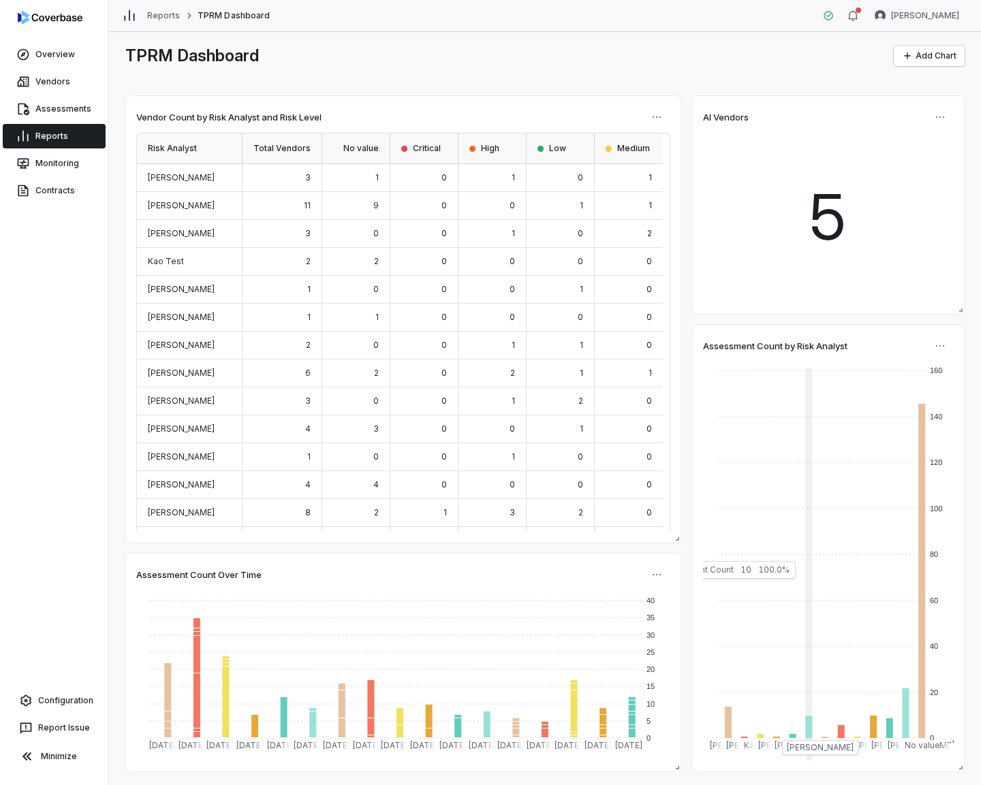  What do you see at coordinates (308, 512) in the screenshot?
I see `span: 8` at bounding box center [308, 512].